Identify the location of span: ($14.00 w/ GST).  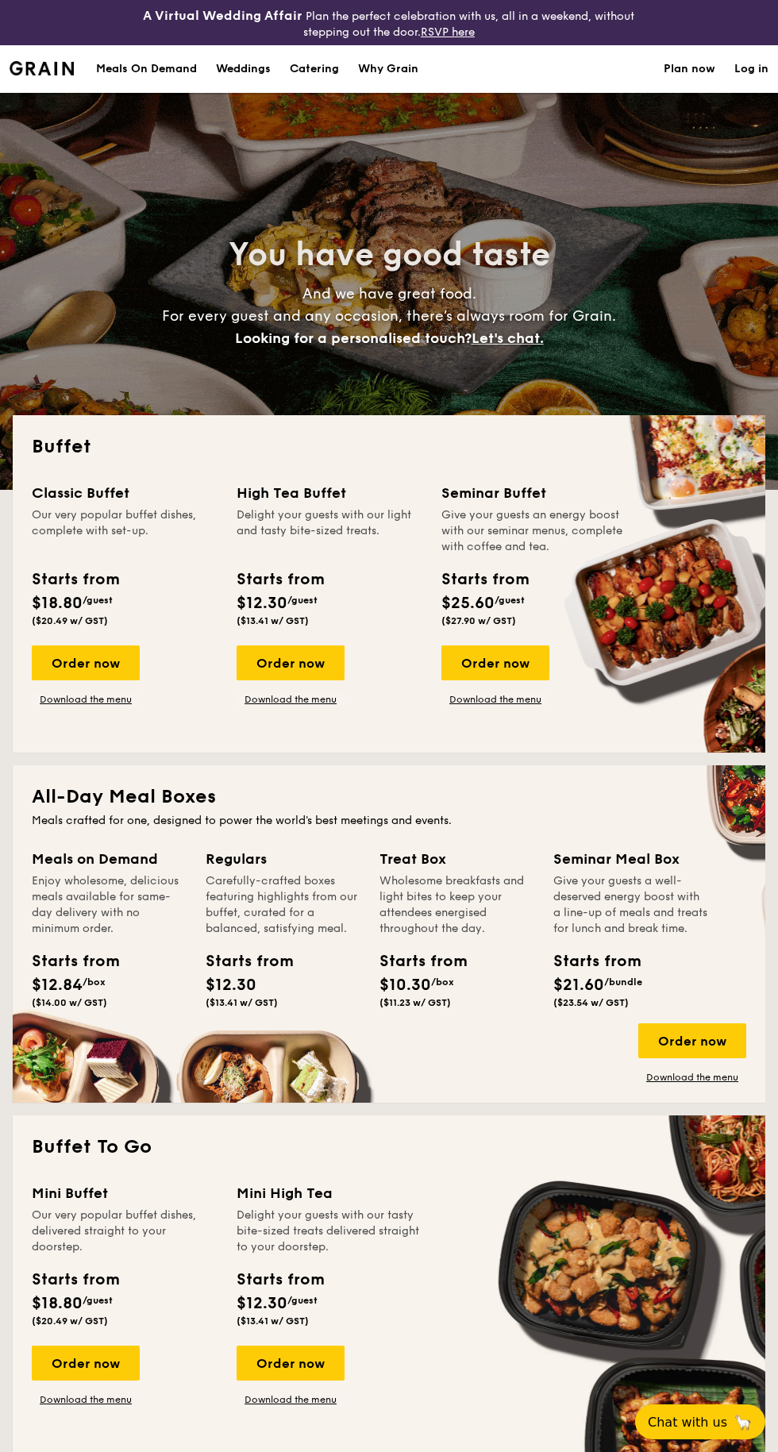
(69, 1003).